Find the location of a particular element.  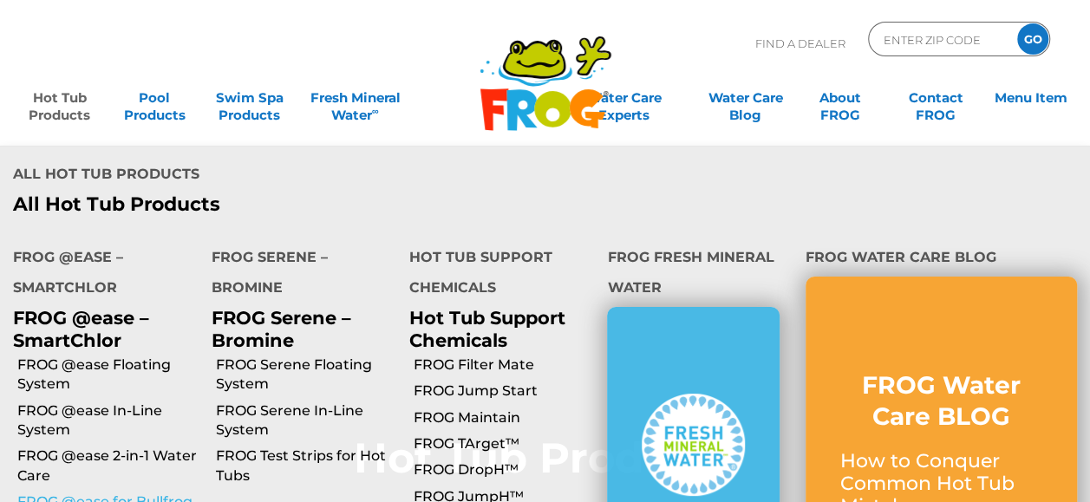

a: Fresh MineralWater∞ is located at coordinates (356, 98).